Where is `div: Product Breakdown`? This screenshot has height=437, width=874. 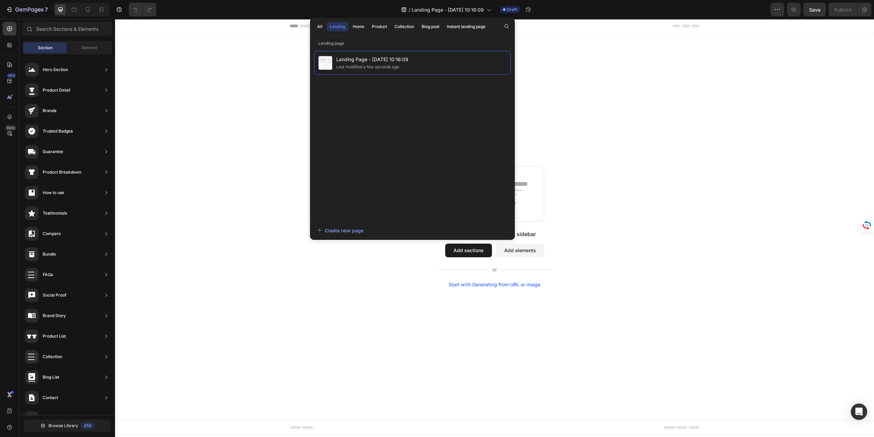
div: Product Breakdown is located at coordinates (62, 172).